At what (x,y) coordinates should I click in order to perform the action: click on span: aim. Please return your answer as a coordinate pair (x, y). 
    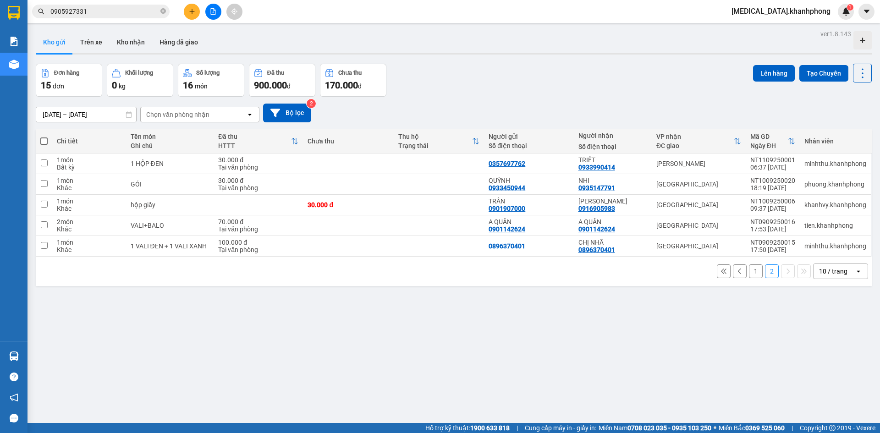
    Looking at the image, I should click on (234, 11).